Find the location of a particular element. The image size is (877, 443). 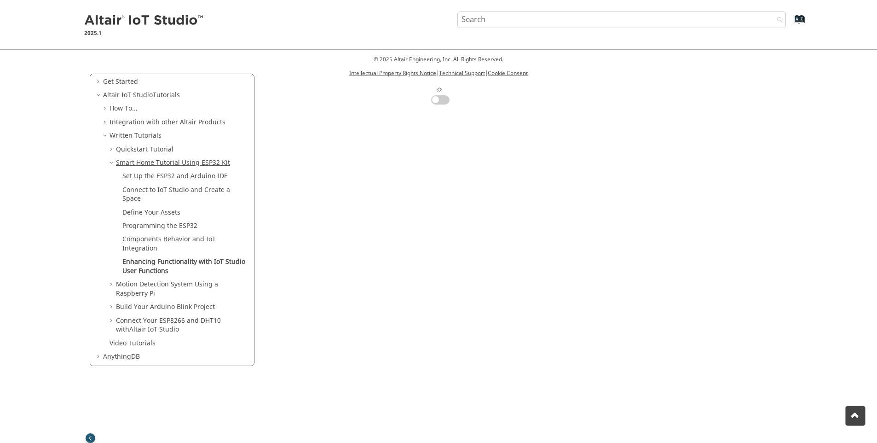

span: Expand How To... is located at coordinates (106, 109).